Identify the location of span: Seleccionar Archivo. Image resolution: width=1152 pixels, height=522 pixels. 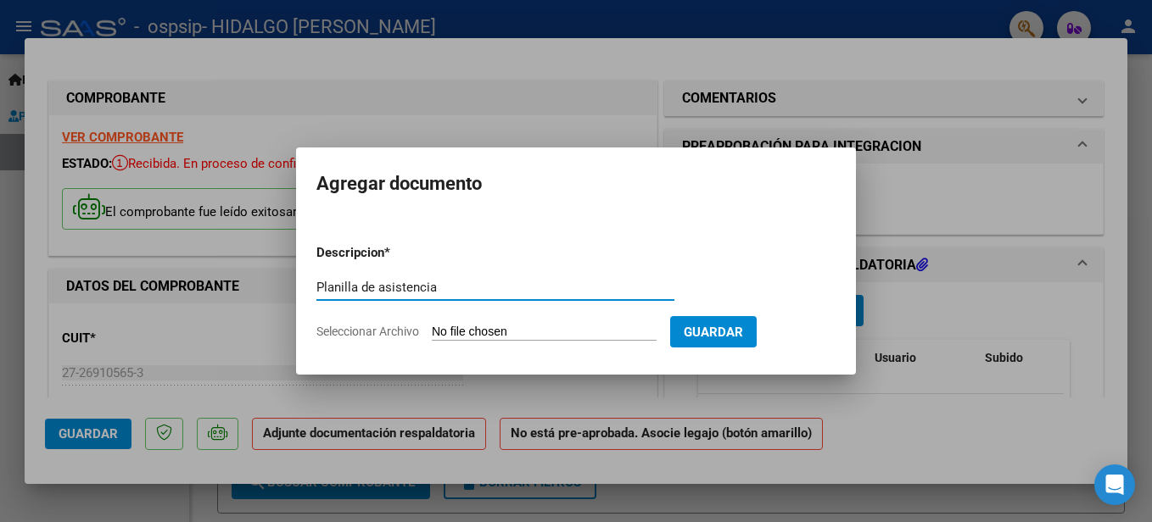
(367, 332).